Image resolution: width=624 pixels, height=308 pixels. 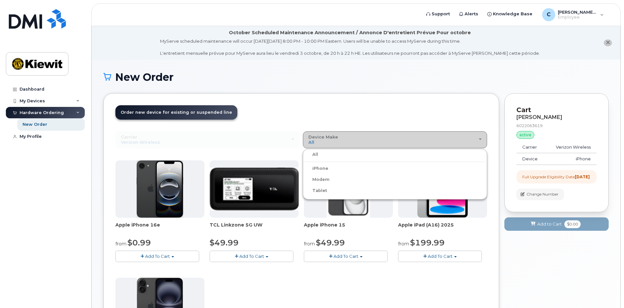 I want to click on div: October Scheduled Maintenance Announcement / Annonce D'entretient Prévue Pour octobre, so click(x=350, y=33).